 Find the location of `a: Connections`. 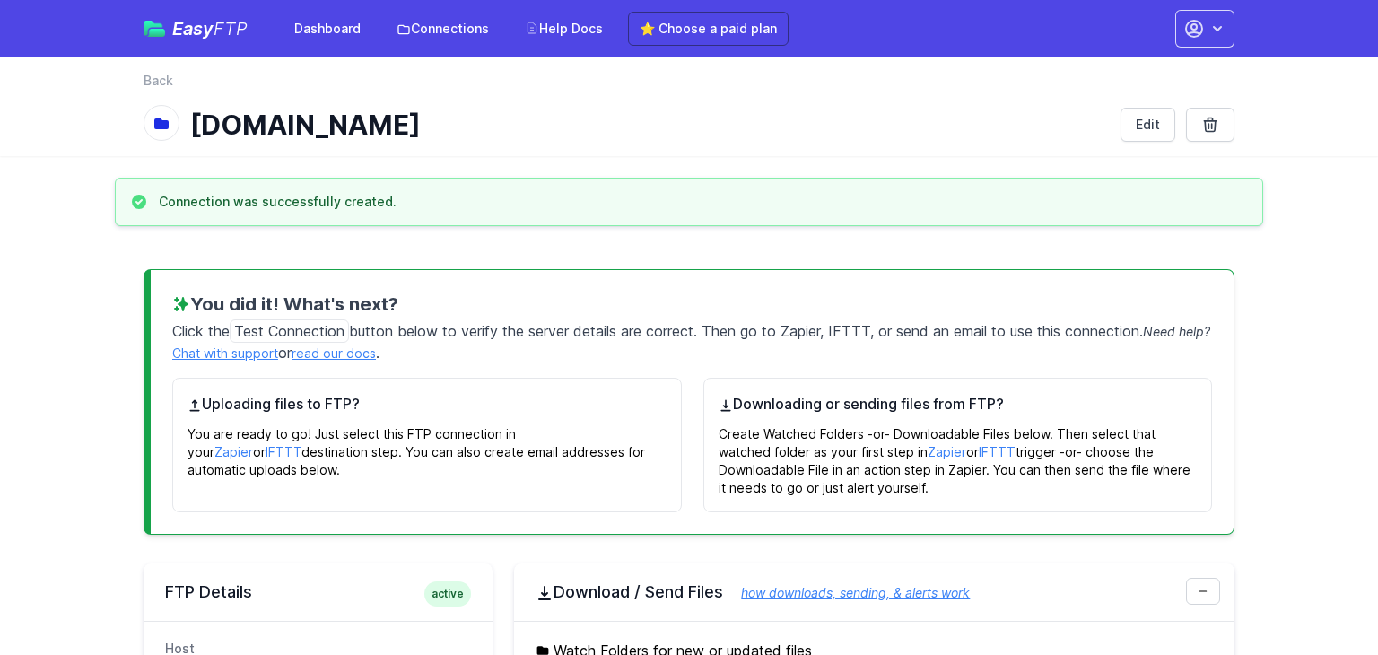

a: Connections is located at coordinates (442, 29).